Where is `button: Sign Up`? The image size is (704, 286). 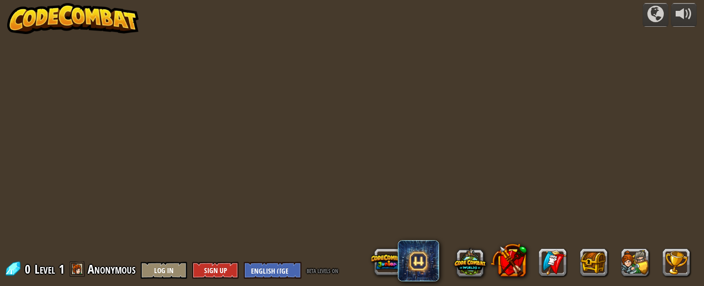
button: Sign Up is located at coordinates (216, 270).